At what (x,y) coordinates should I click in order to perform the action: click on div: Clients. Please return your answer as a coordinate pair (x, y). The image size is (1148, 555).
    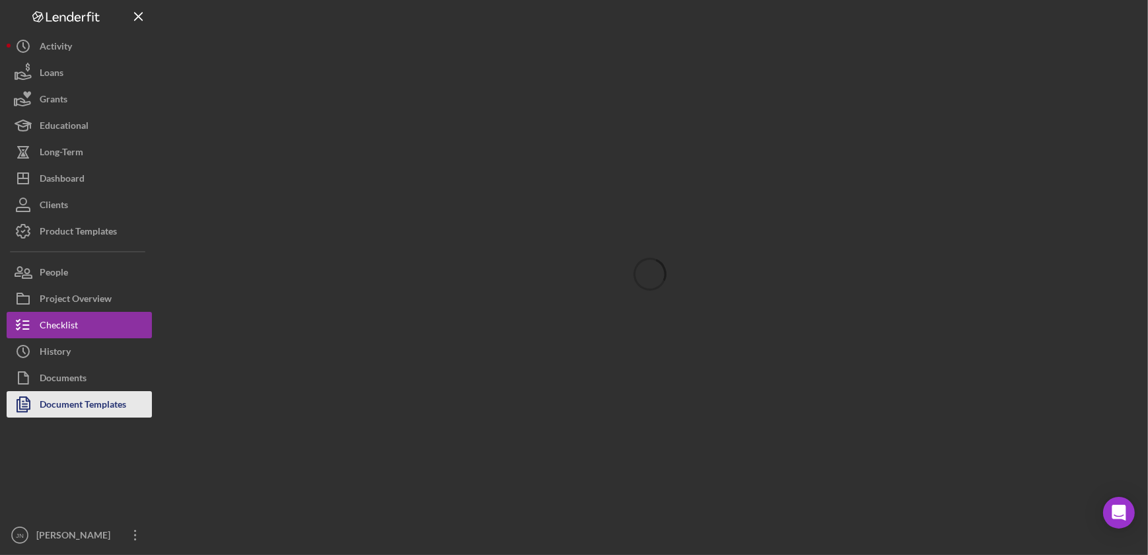
    Looking at the image, I should click on (54, 206).